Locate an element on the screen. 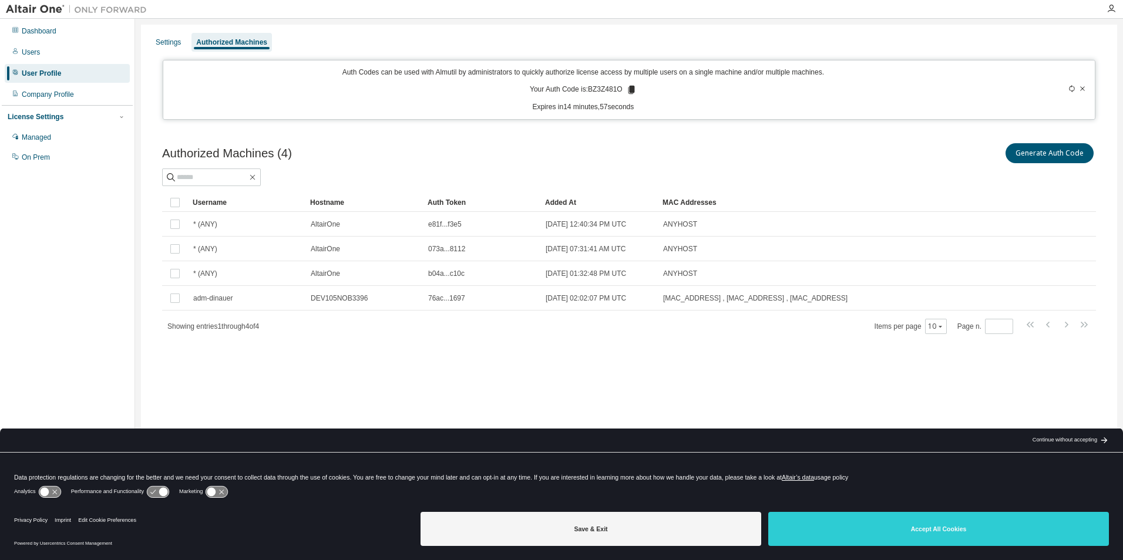  span: e81f...f3e5 is located at coordinates (445, 224).